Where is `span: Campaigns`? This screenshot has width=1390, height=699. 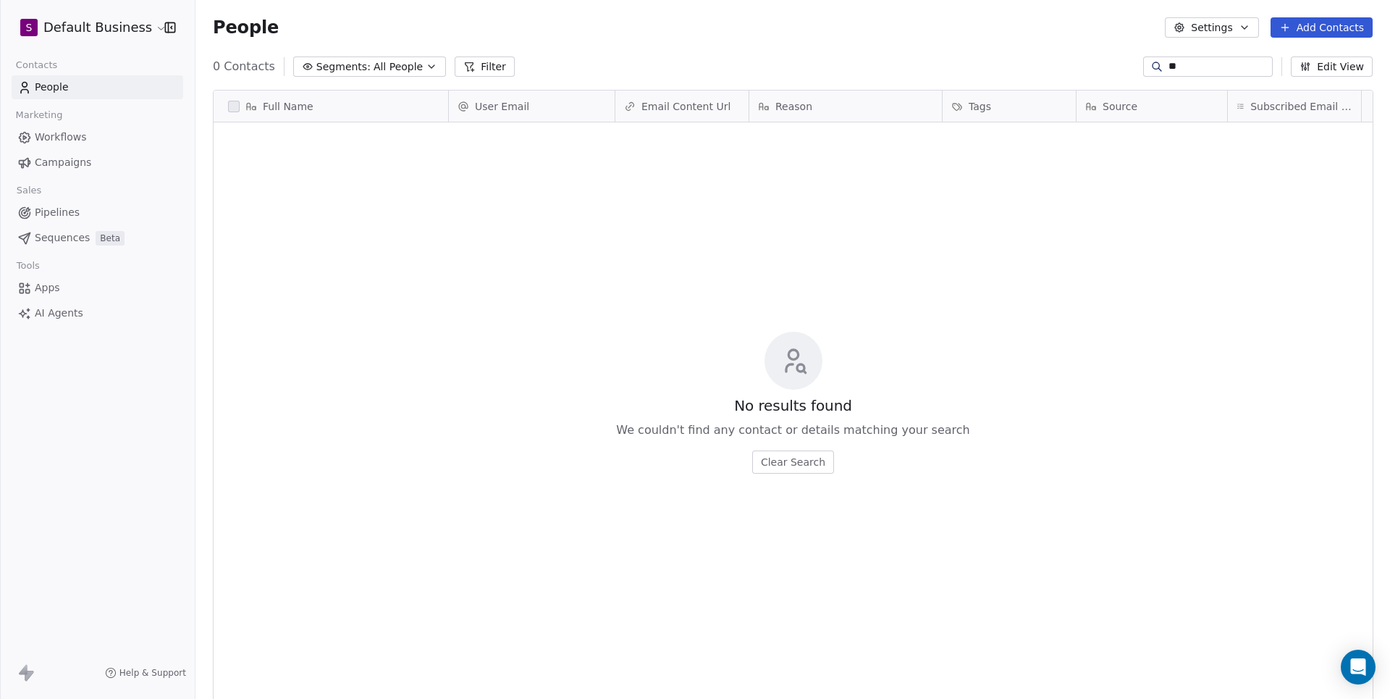 span: Campaigns is located at coordinates (63, 162).